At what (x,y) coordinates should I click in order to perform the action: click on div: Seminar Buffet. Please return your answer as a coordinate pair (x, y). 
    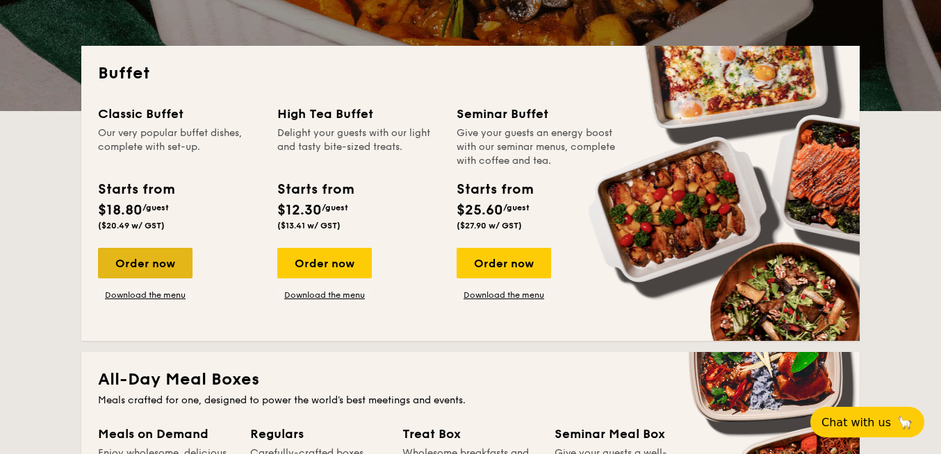
    Looking at the image, I should click on (538, 114).